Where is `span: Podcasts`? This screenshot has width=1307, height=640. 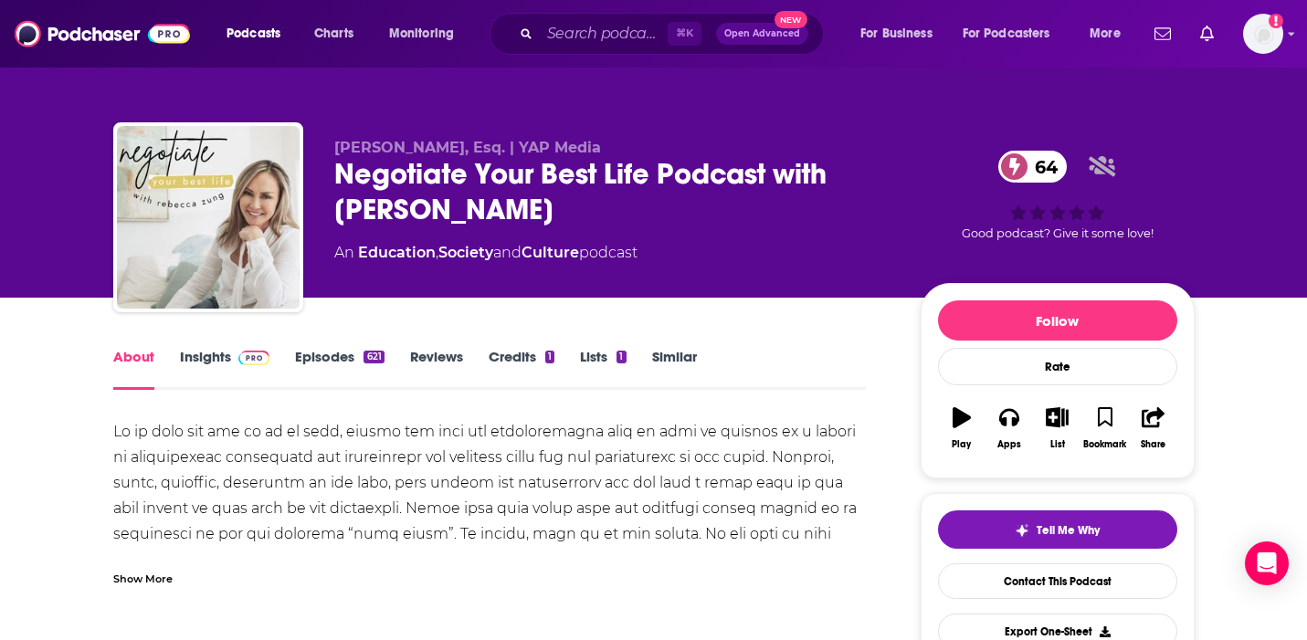
span: Podcasts is located at coordinates (253, 34).